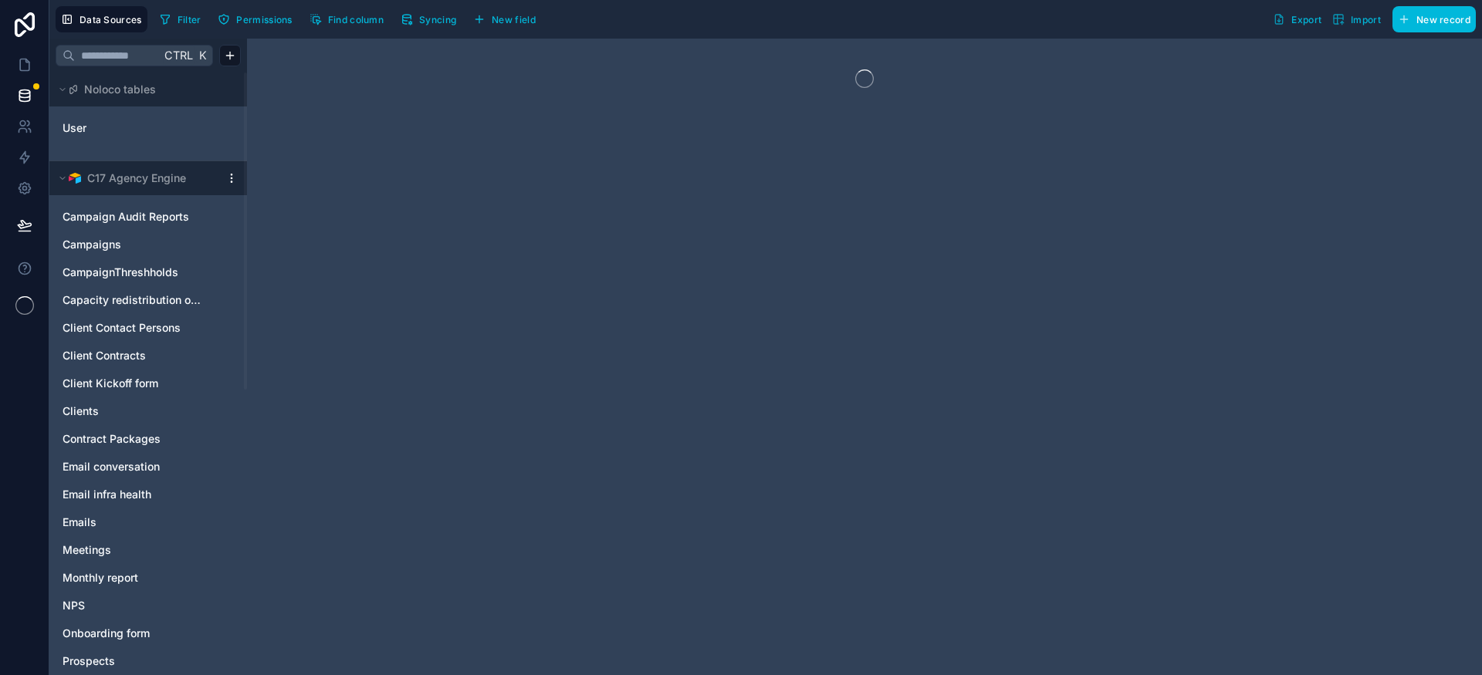 The width and height of the screenshot is (1482, 675). Describe the element at coordinates (73, 606) in the screenshot. I see `span: NPS` at that location.